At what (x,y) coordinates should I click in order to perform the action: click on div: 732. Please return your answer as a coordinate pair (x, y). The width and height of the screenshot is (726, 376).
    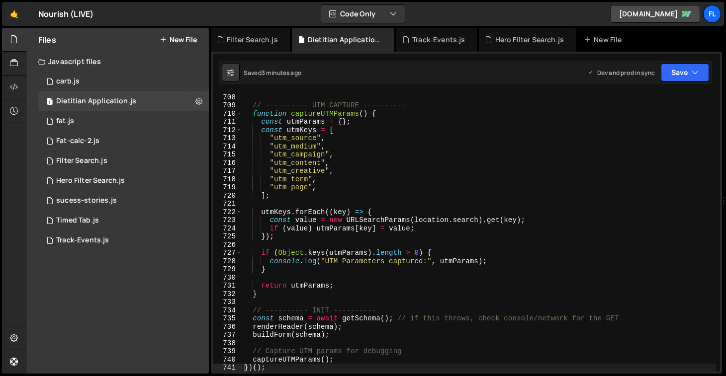
    Looking at the image, I should click on (227, 294).